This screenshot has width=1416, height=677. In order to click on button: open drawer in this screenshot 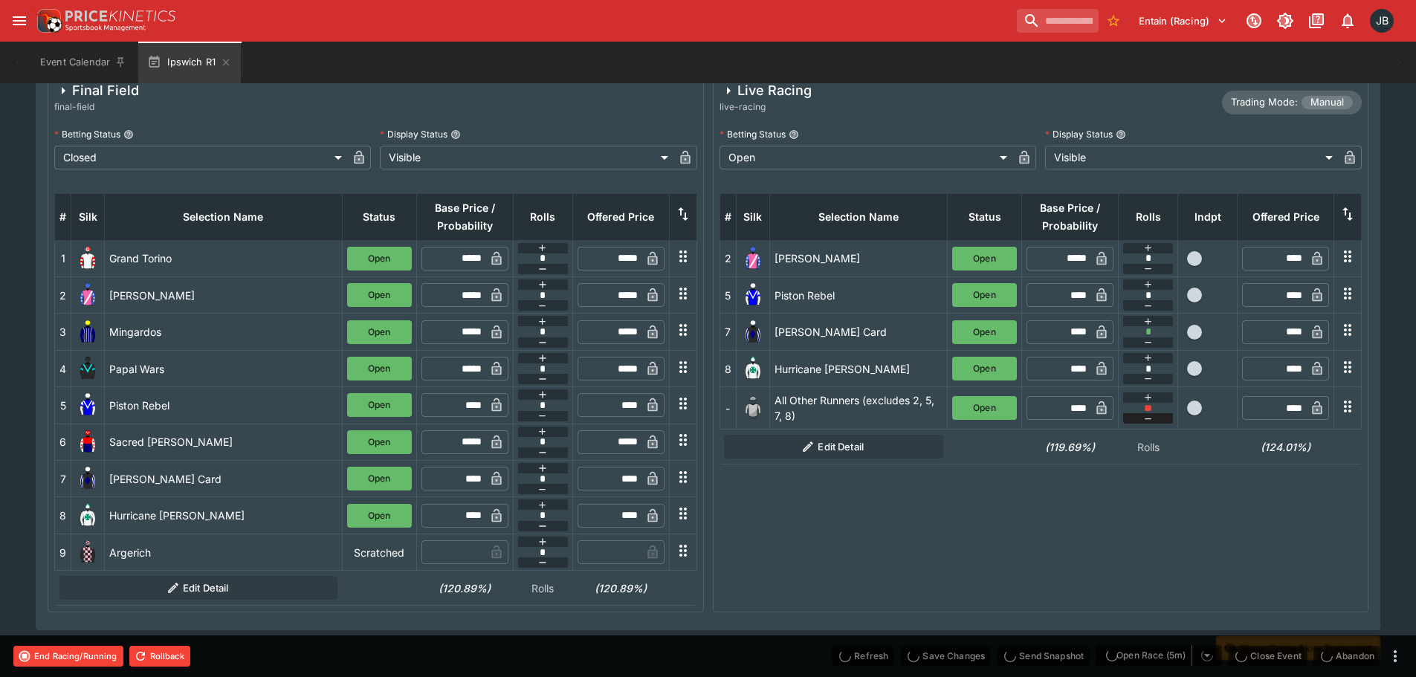, I will do `click(19, 21)`.